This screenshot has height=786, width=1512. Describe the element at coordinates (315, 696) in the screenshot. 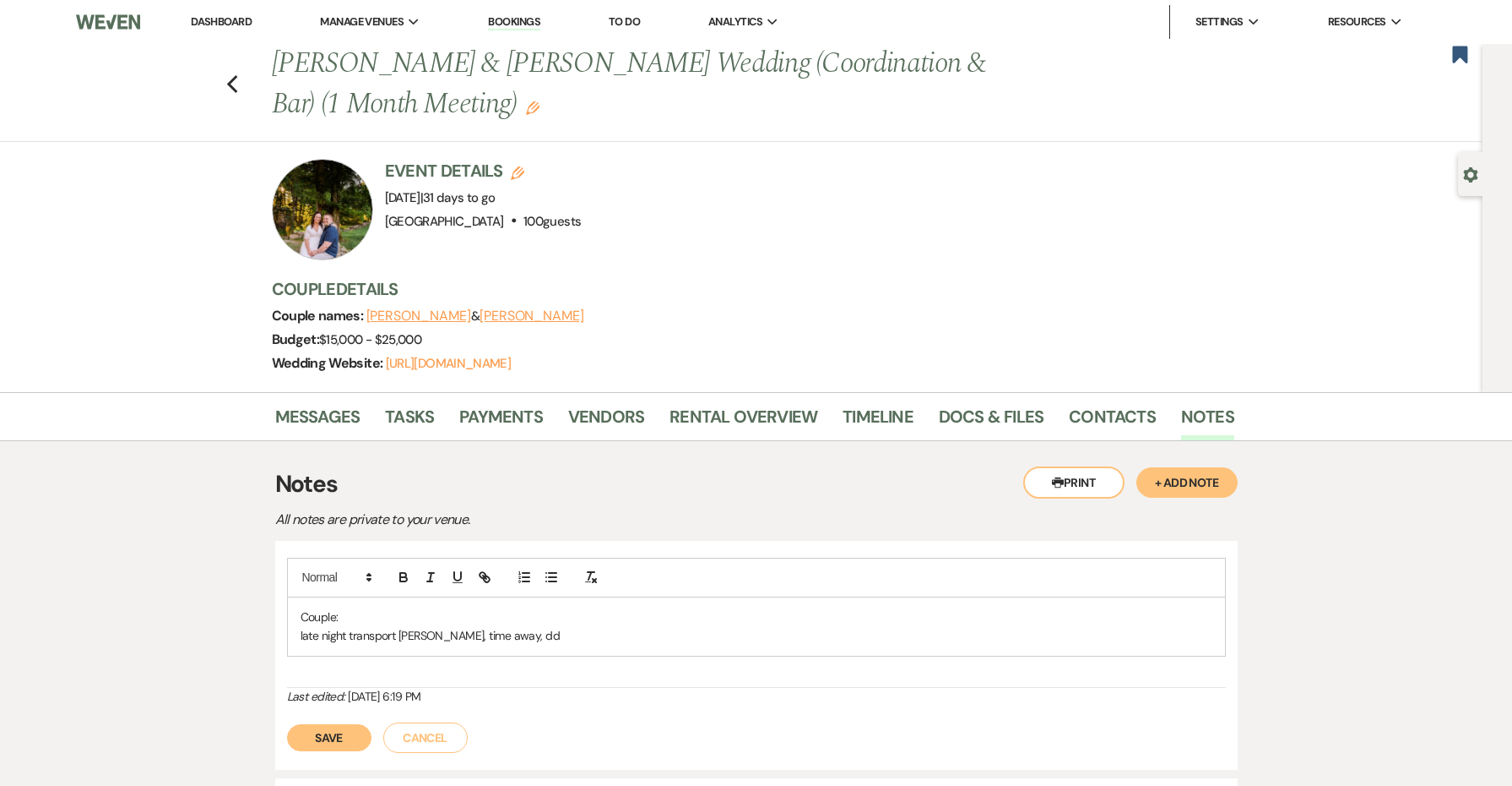

I see `i: Last edited:` at that location.